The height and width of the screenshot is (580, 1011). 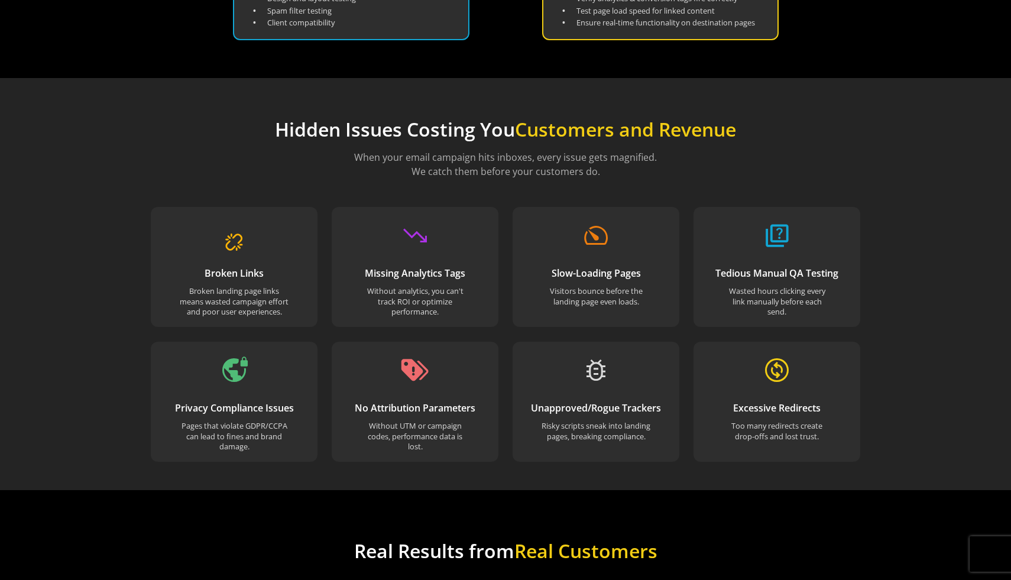 I want to click on h2: Real Results from, so click(x=506, y=551).